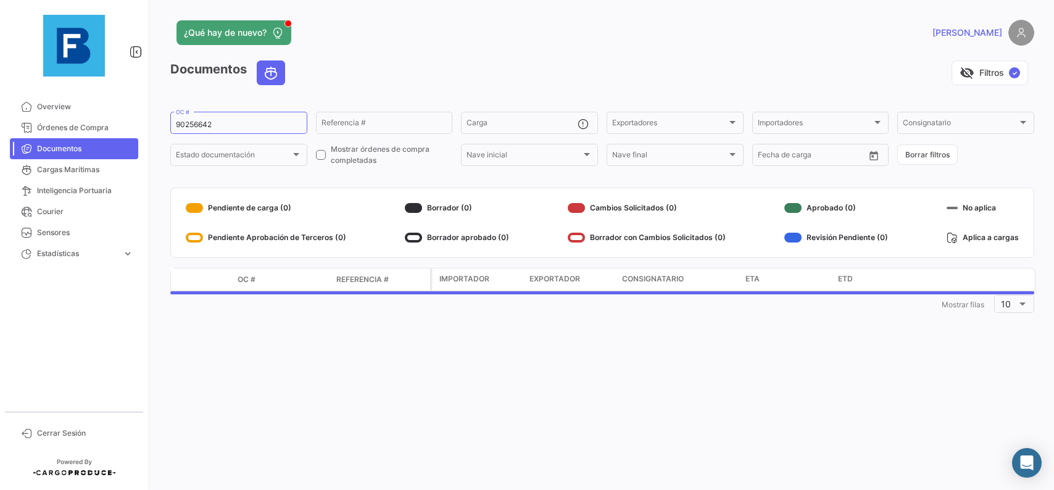 The height and width of the screenshot is (490, 1054). Describe the element at coordinates (128, 254) in the screenshot. I see `span: expand_more` at that location.